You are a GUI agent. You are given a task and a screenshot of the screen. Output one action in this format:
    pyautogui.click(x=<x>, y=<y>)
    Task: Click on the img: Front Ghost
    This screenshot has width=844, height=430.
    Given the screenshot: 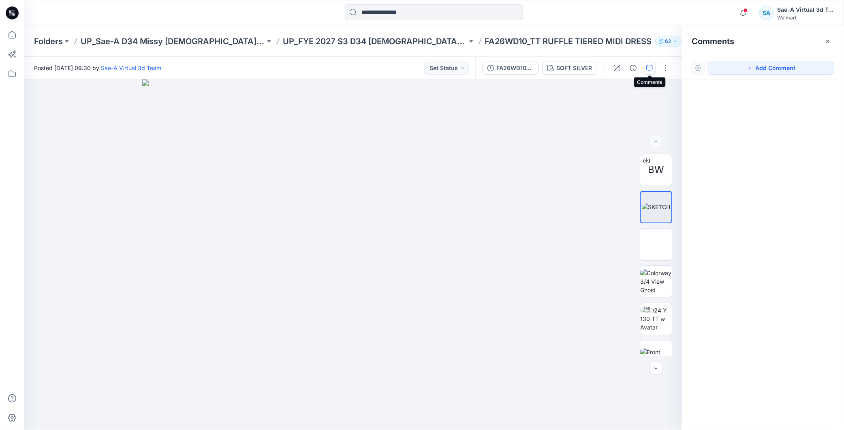 What is the action you would take?
    pyautogui.click(x=656, y=356)
    